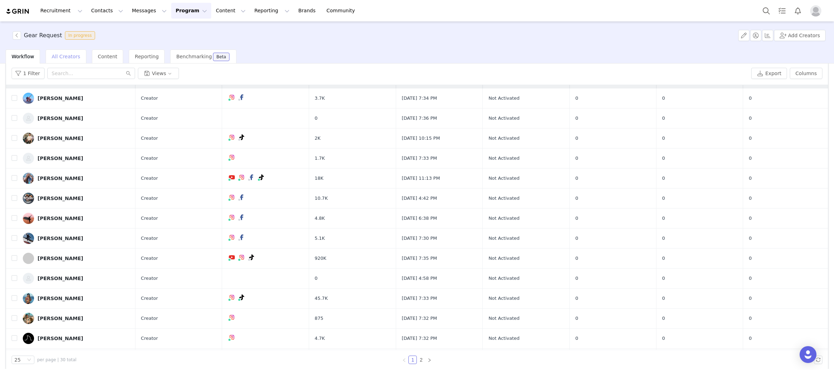 The image size is (834, 370). What do you see at coordinates (128, 73) in the screenshot?
I see `i: icon: search` at bounding box center [128, 73].